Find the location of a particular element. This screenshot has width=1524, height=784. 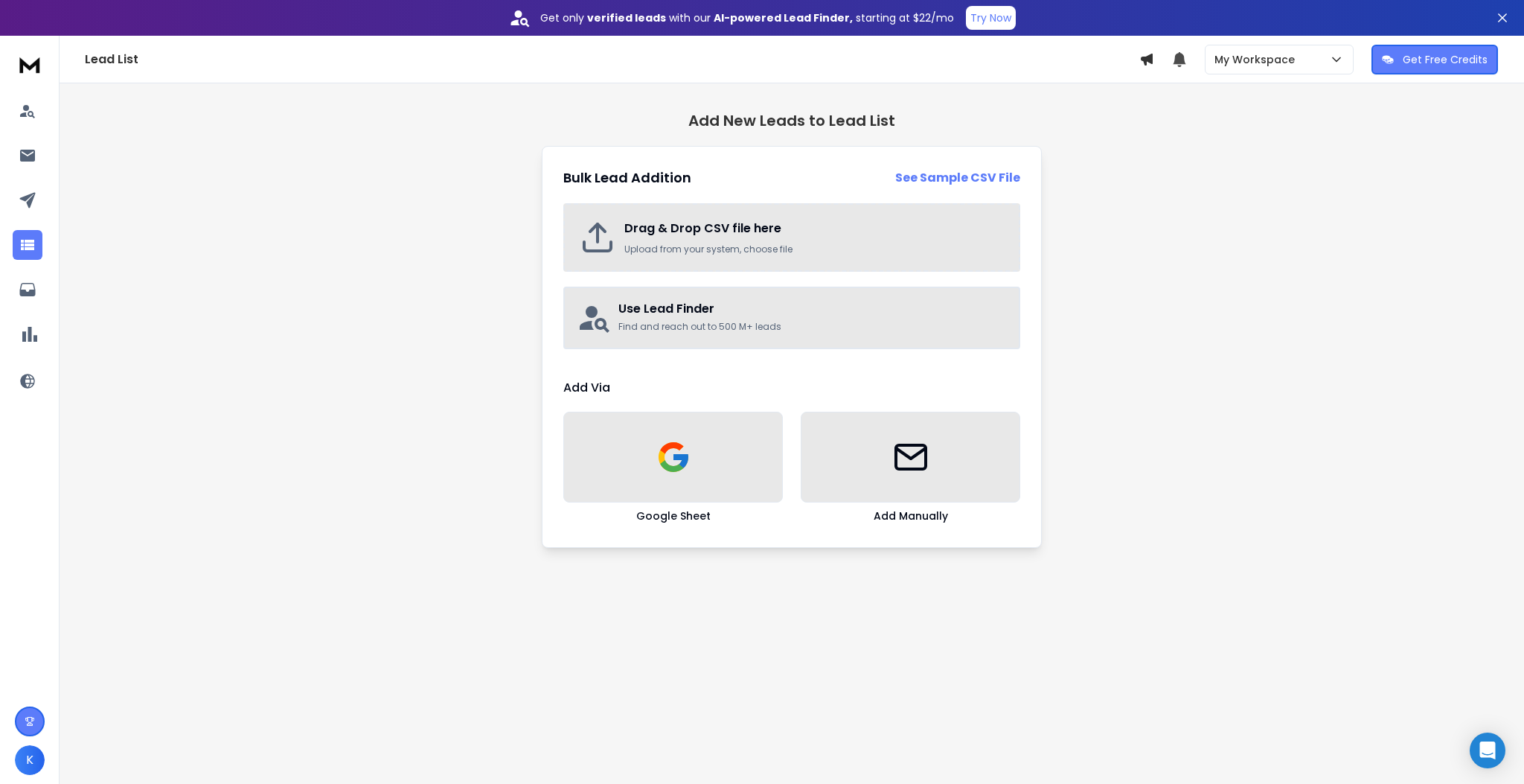

h2: Bulk Lead Addition is located at coordinates (627, 177).